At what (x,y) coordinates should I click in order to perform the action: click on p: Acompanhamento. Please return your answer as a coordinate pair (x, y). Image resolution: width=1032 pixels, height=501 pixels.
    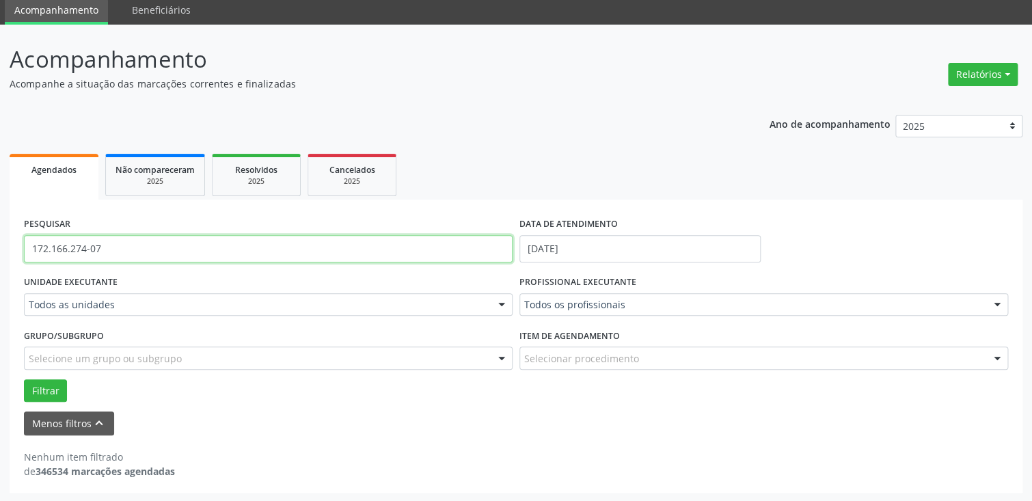
    Looking at the image, I should click on (364, 59).